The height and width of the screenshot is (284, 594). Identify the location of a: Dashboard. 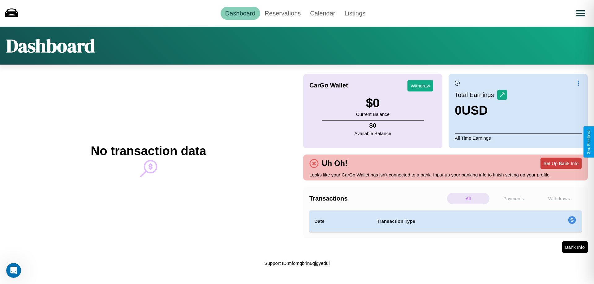
(240, 13).